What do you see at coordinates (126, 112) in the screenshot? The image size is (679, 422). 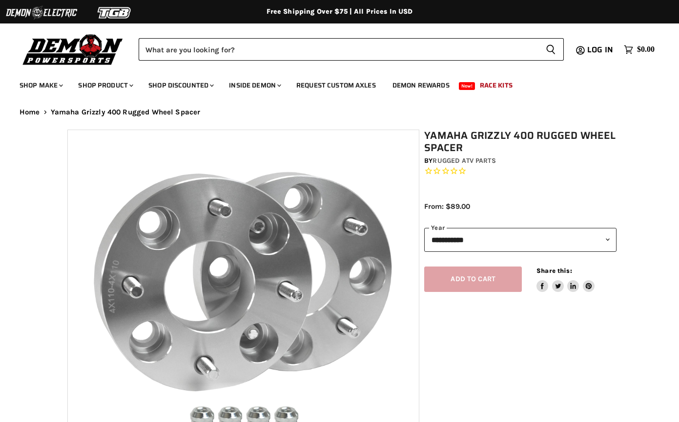 I see `span: Yamaha Grizzly 400 Rugged Wheel Spacer` at bounding box center [126, 112].